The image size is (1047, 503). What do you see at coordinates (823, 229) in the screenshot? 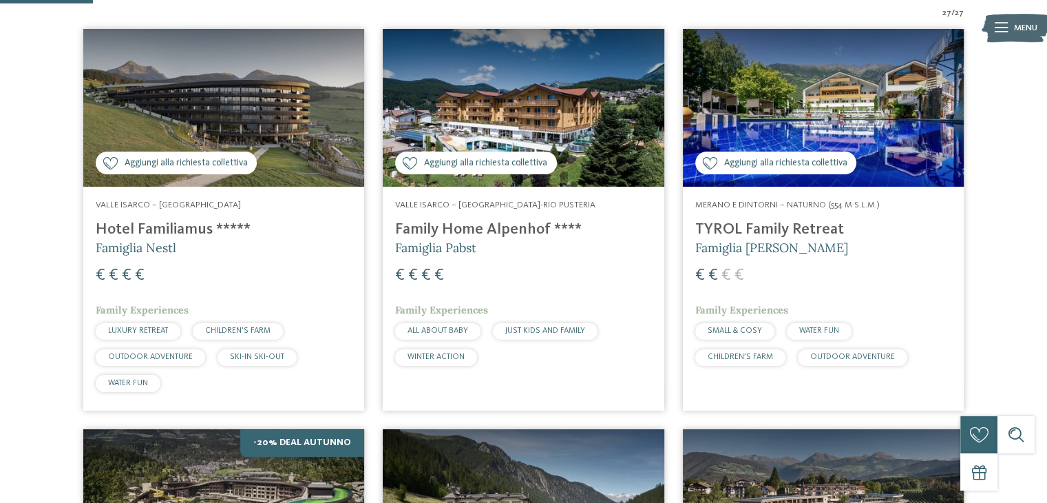
I see `h4: TYROL Family Retreat` at bounding box center [823, 229].